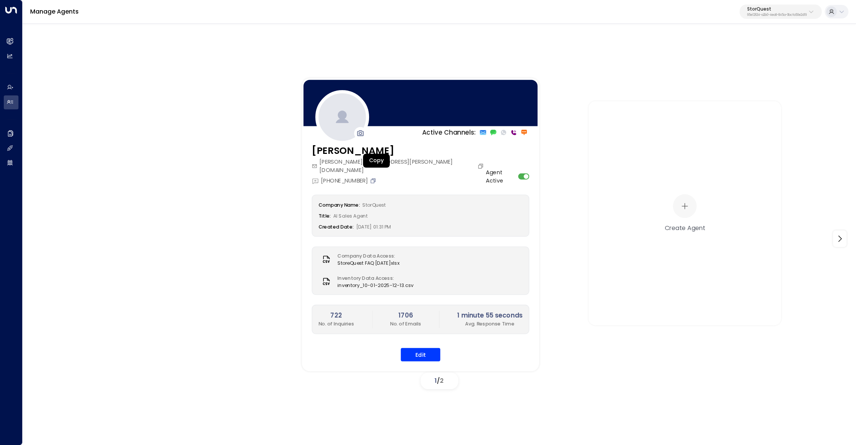  Describe the element at coordinates (336, 226) in the screenshot. I see `label: Created Date:` at that location.